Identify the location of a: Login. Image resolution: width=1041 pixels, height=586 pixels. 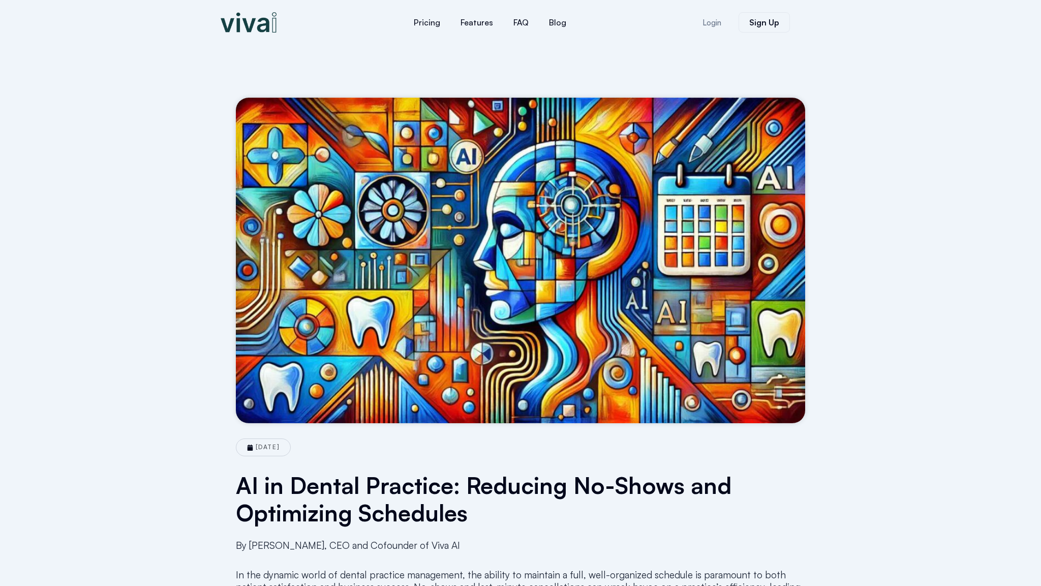
(712, 22).